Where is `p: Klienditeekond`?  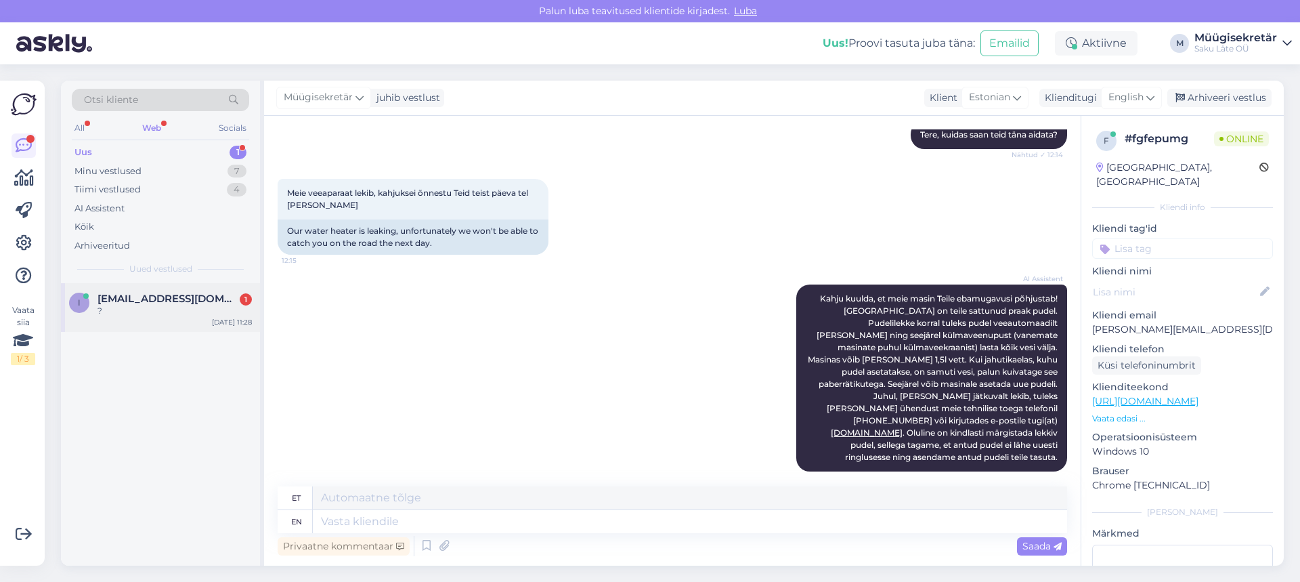 p: Klienditeekond is located at coordinates (1182, 387).